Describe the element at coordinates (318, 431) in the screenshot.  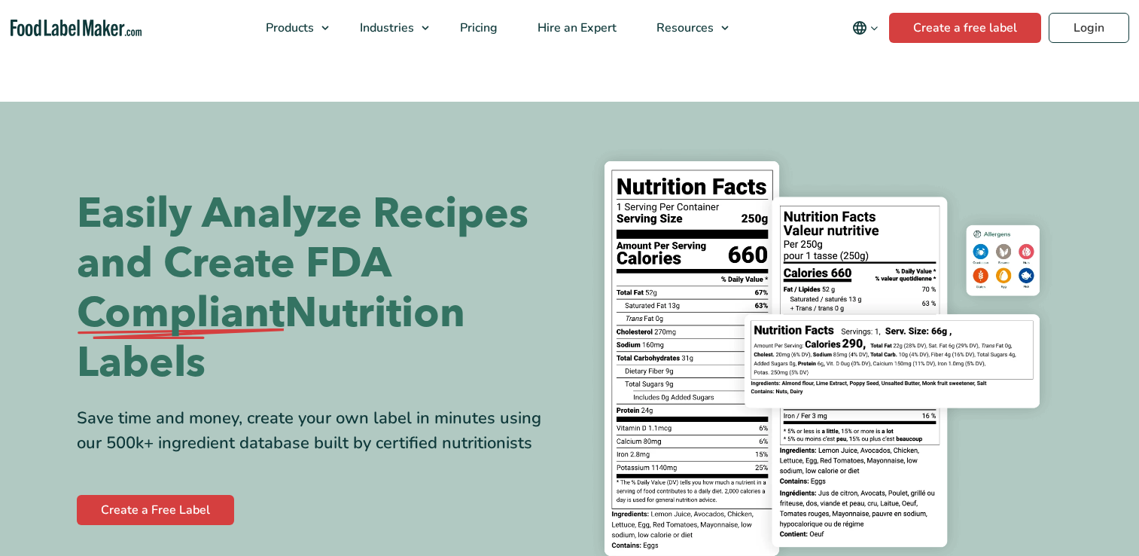
I see `div: Save time and money, create your own label in minutes using our 500k+ ingredient database built b...` at that location.